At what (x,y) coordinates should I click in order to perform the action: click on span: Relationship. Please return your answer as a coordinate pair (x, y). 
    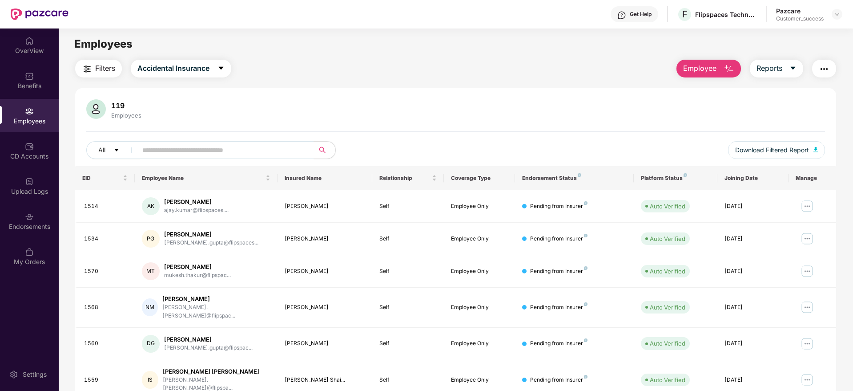
    Looking at the image, I should click on (404, 178).